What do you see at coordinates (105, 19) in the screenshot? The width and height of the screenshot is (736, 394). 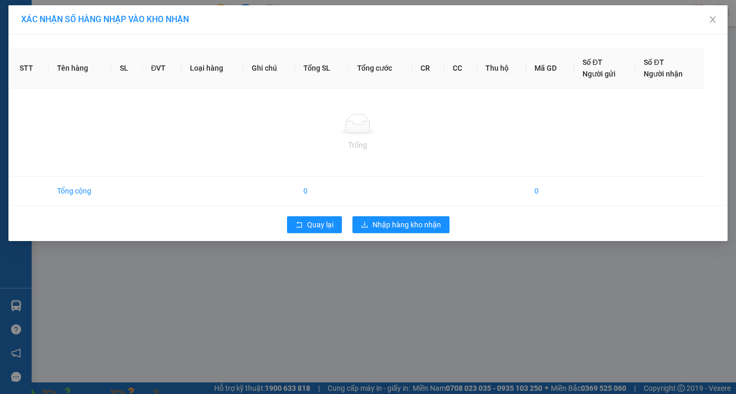 I see `span: XÁC NHẬN SỐ HÀNG NHẬP VÀO KHO NHẬN` at bounding box center [105, 19].